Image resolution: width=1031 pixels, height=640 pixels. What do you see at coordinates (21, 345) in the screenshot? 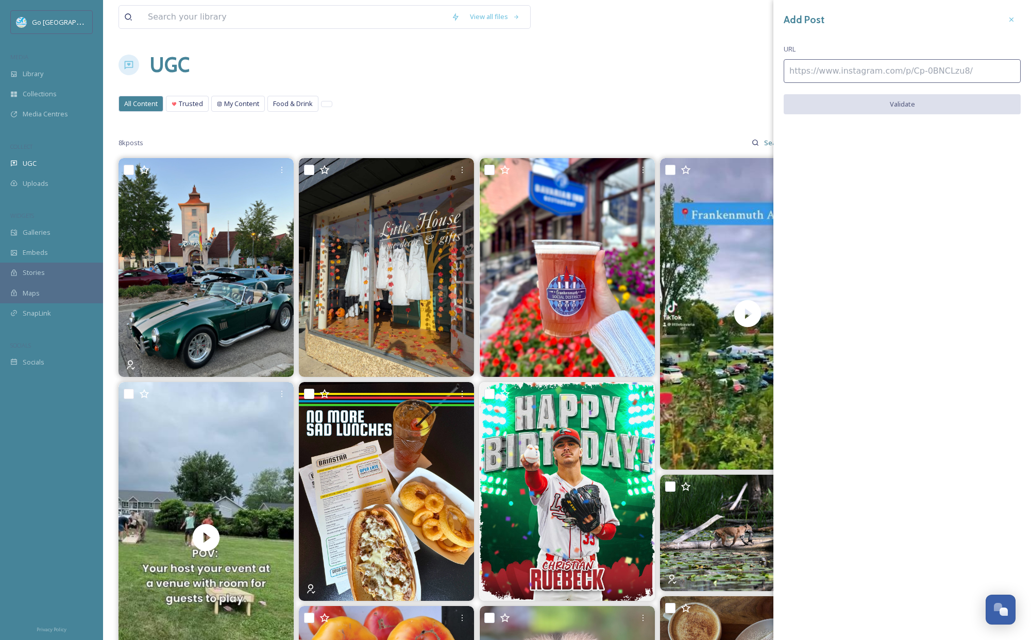
I see `span: SOCIALS` at bounding box center [21, 345].